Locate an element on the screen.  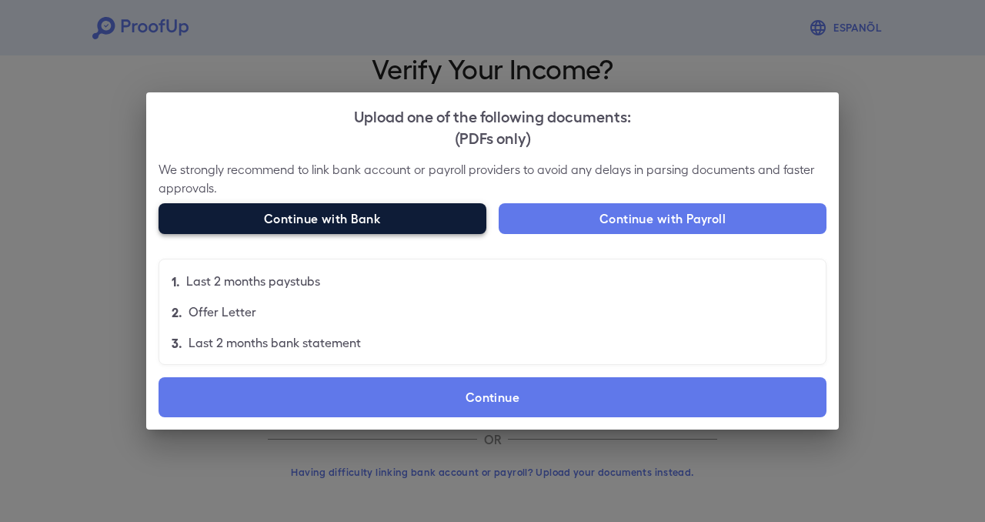
p: We strongly recommend to link bank account or payroll providers to avoid any delays in parsing do... is located at coordinates (493, 179).